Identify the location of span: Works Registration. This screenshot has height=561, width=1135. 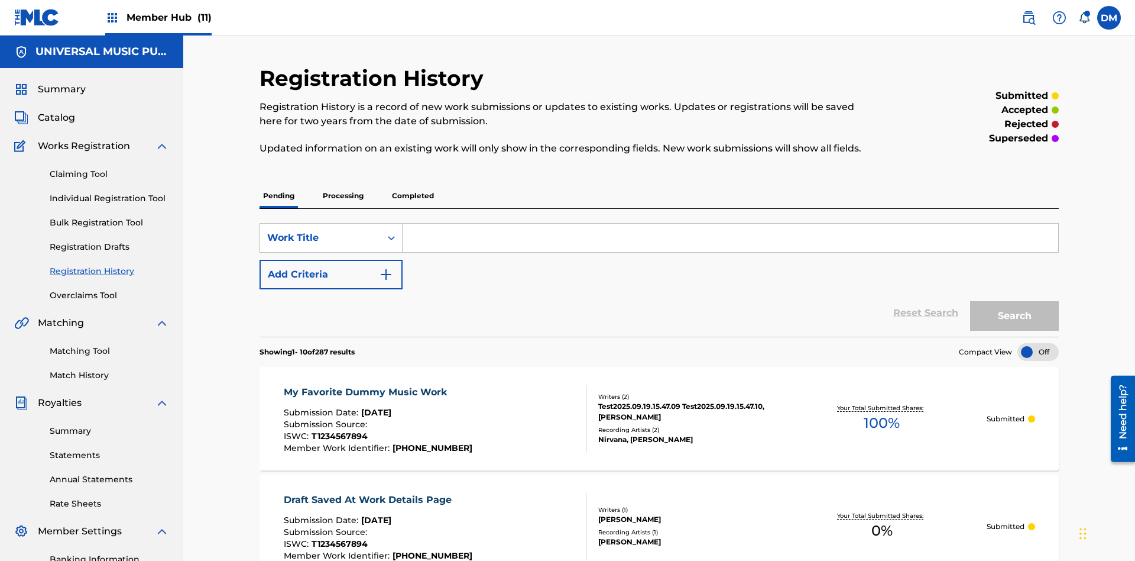
(84, 146).